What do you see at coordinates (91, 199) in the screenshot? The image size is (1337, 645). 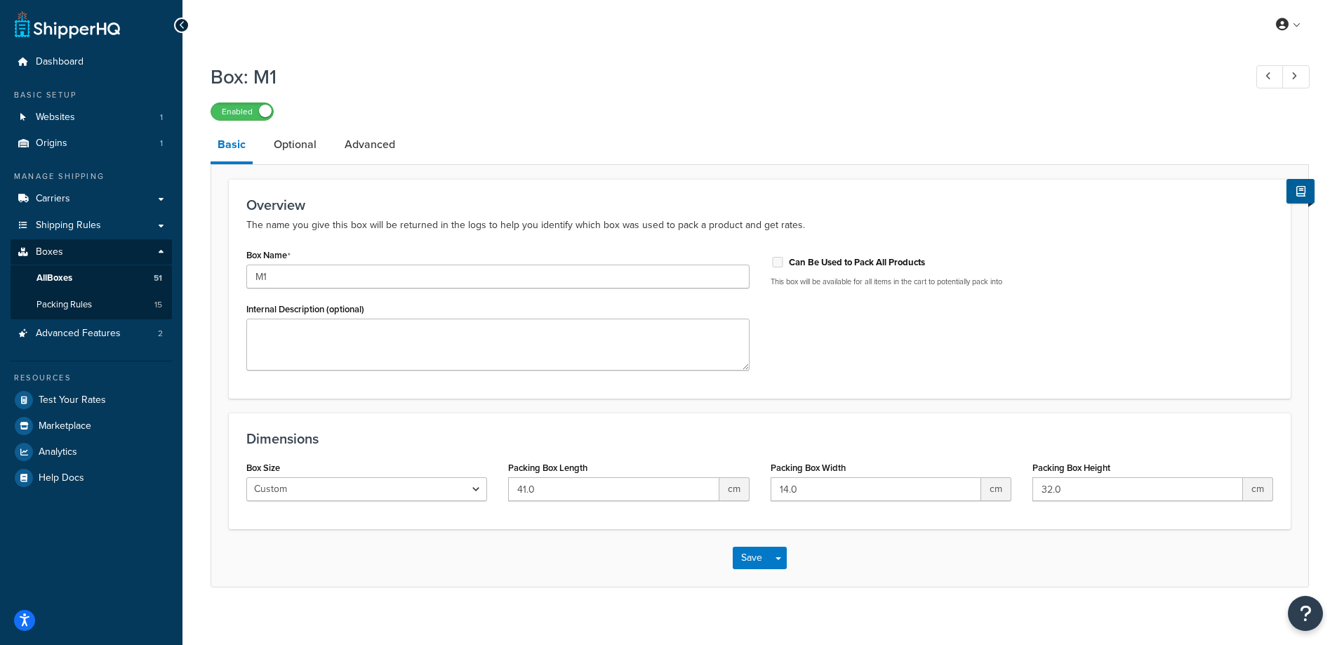 I see `li: Carriers` at bounding box center [91, 199].